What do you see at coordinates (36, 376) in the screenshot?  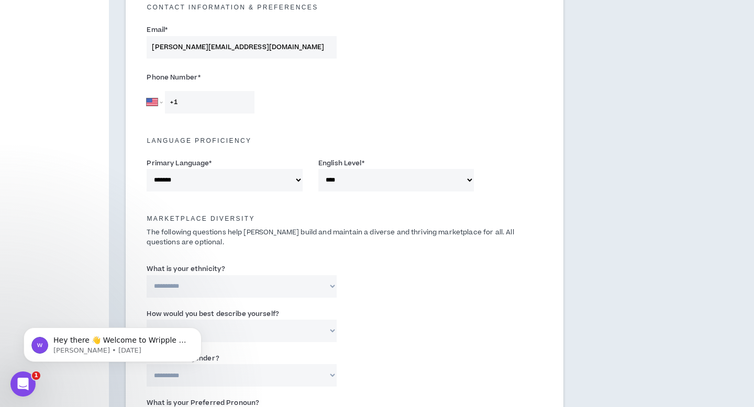 I see `span: 1` at bounding box center [36, 376].